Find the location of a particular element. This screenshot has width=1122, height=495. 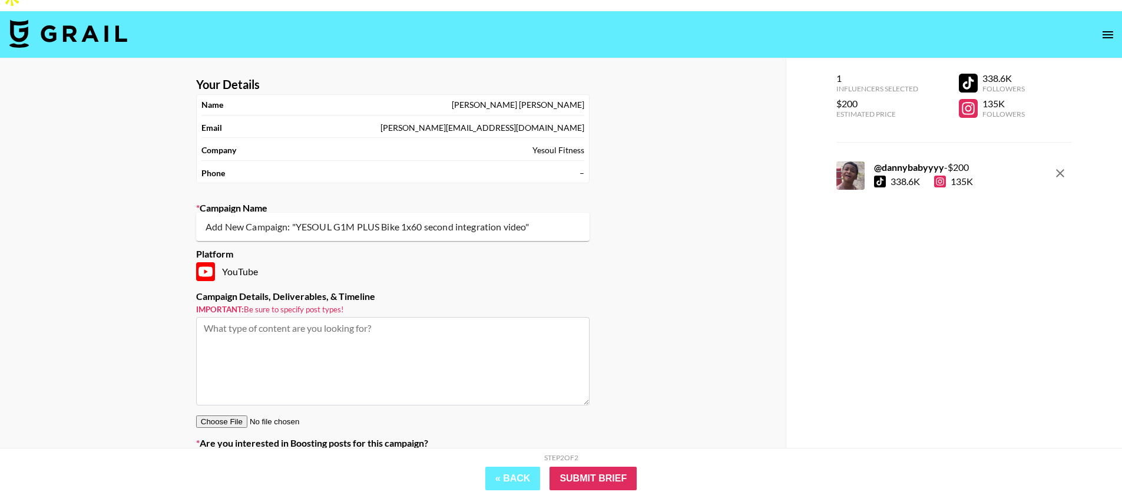

strong: Name is located at coordinates (212, 105).